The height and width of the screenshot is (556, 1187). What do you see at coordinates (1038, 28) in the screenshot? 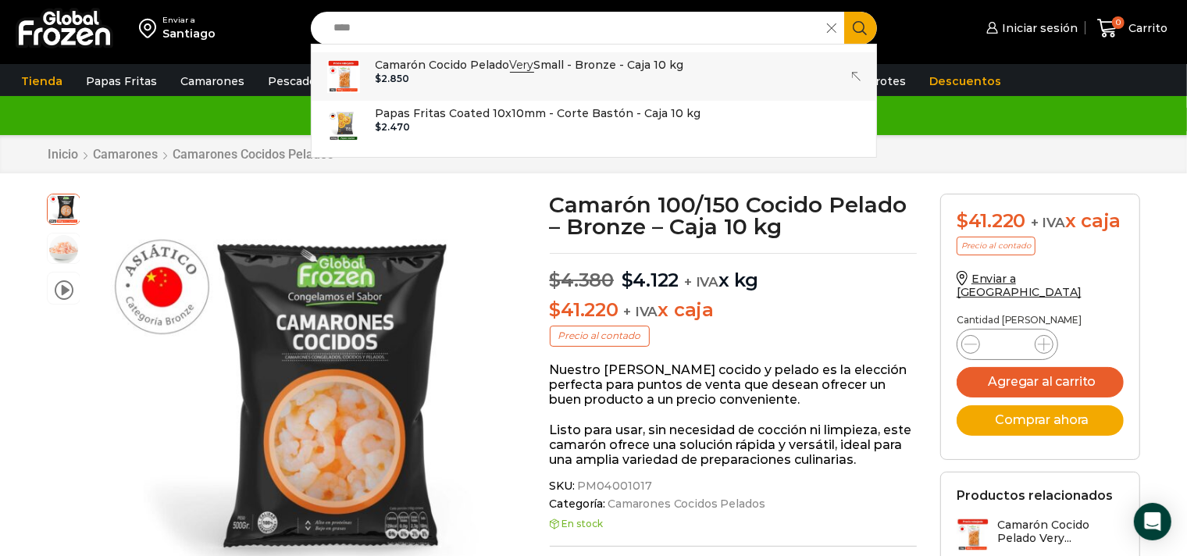
I see `span: Iniciar sesión` at bounding box center [1038, 28].